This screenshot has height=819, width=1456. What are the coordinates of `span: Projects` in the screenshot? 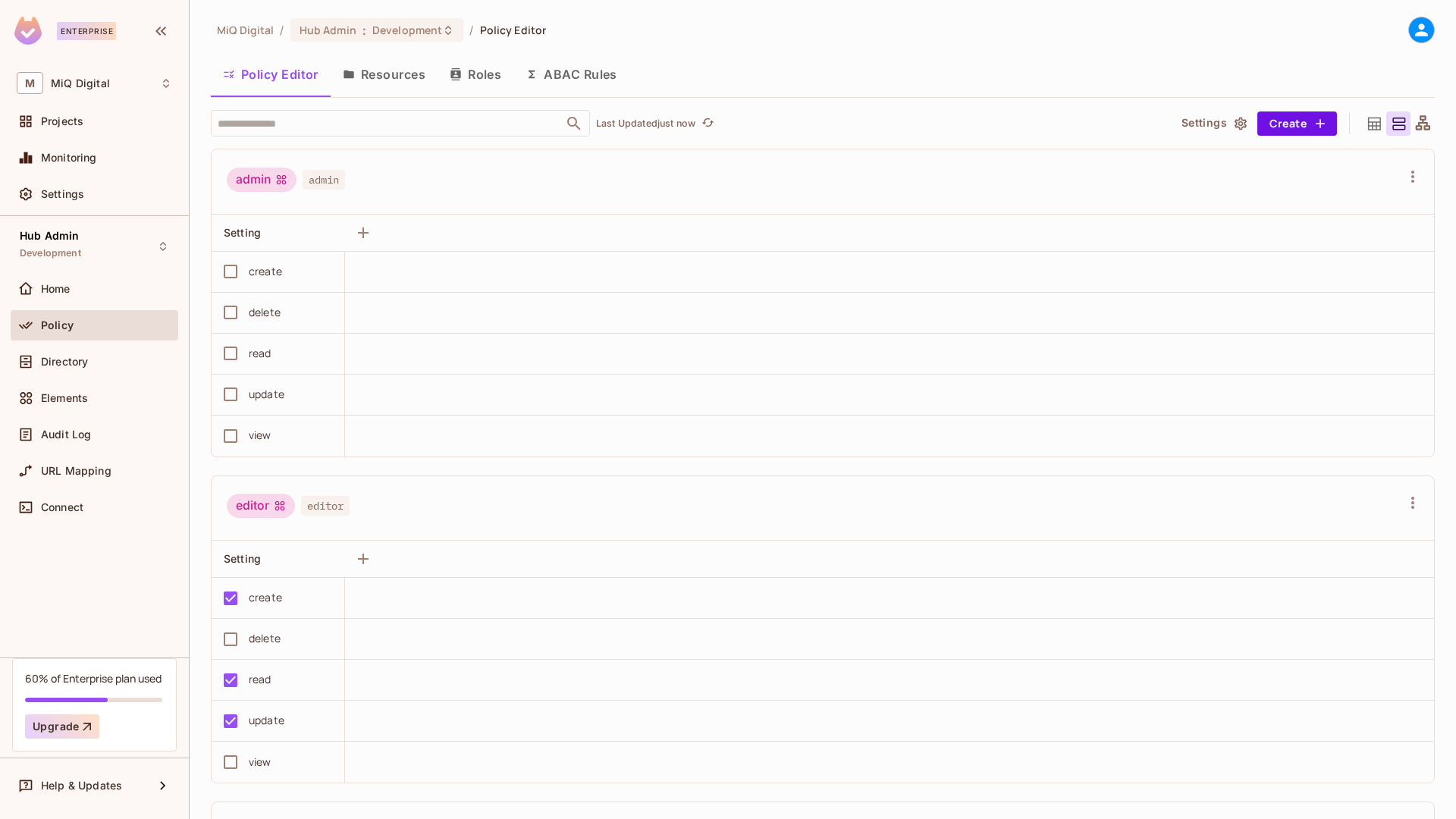 It's located at (62, 122).